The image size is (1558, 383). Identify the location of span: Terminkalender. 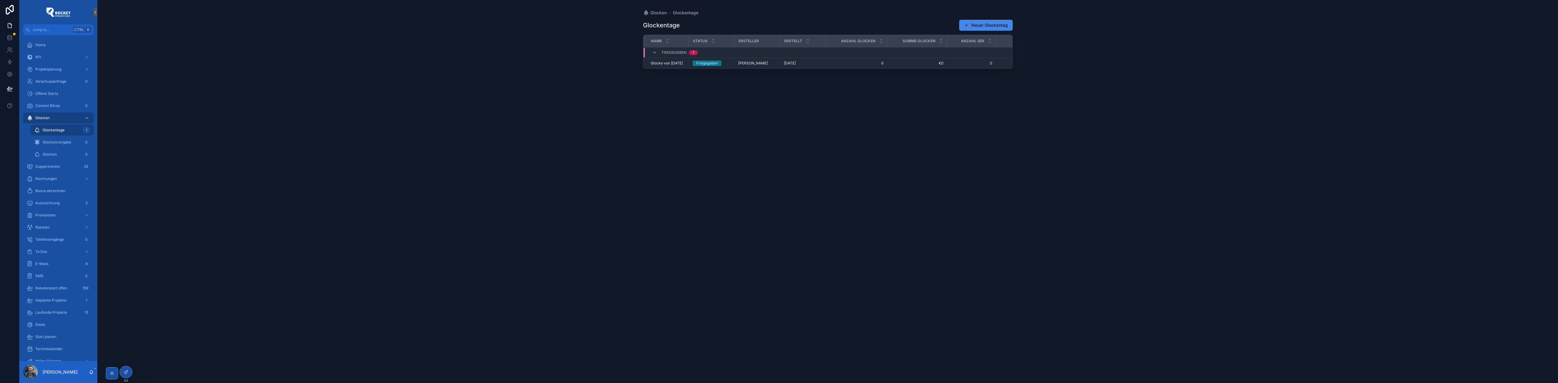
(49, 349).